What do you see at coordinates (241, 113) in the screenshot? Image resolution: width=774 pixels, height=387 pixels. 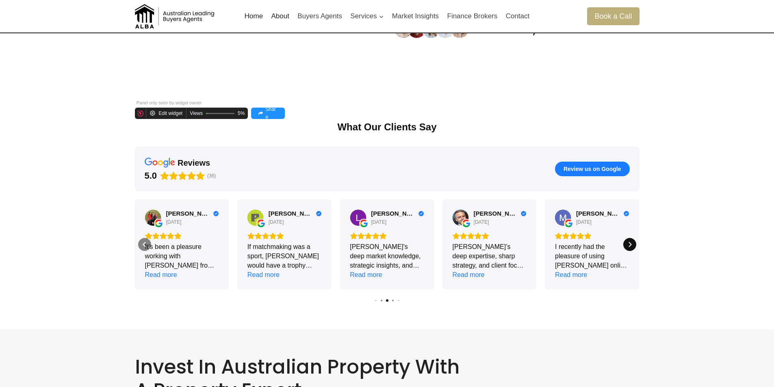 I see `div: 5%` at bounding box center [241, 113].